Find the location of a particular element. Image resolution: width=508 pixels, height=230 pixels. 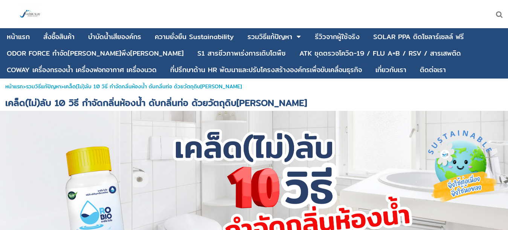

div: หน้าแรก is located at coordinates (18, 37).